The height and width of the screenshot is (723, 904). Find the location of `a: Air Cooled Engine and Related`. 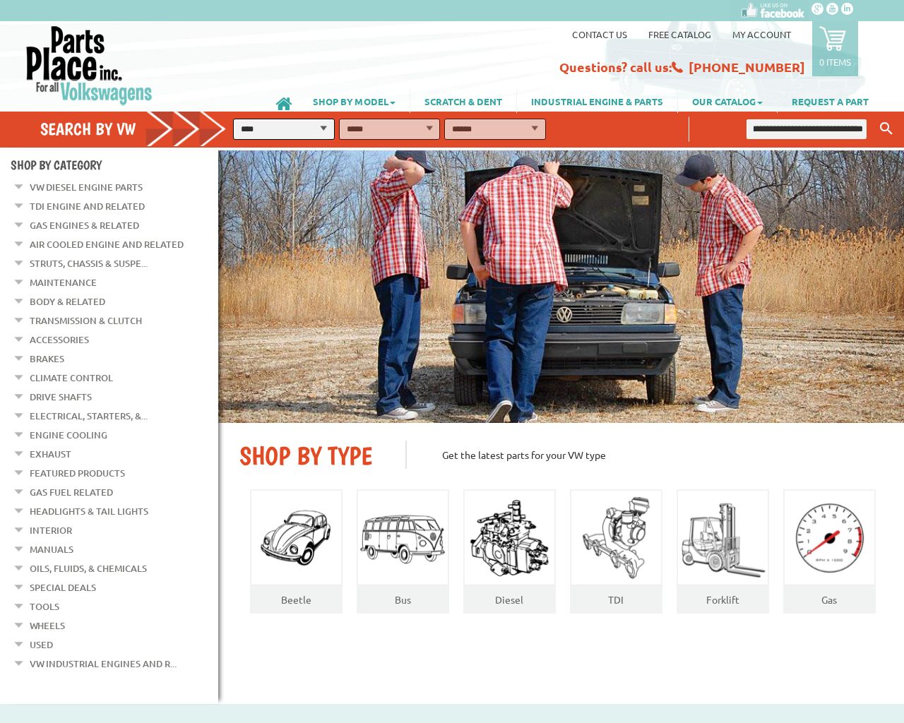

a: Air Cooled Engine and Related is located at coordinates (107, 244).